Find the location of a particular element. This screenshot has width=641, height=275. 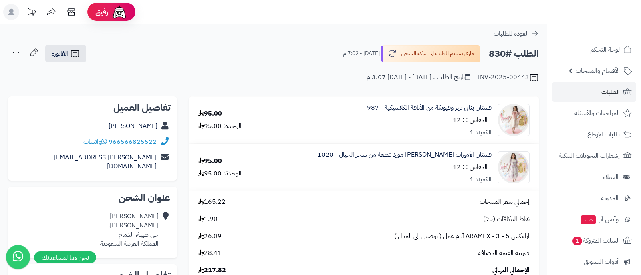

a: 966566825522 is located at coordinates (133, 142).